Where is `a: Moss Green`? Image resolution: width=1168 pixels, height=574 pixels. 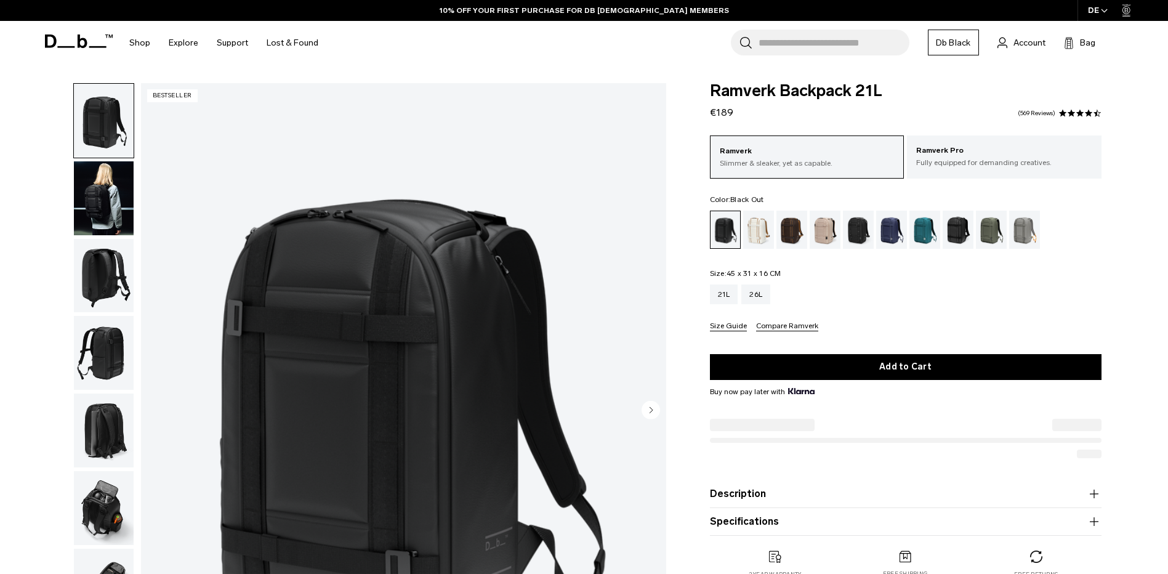
a: Moss Green is located at coordinates (991, 230).